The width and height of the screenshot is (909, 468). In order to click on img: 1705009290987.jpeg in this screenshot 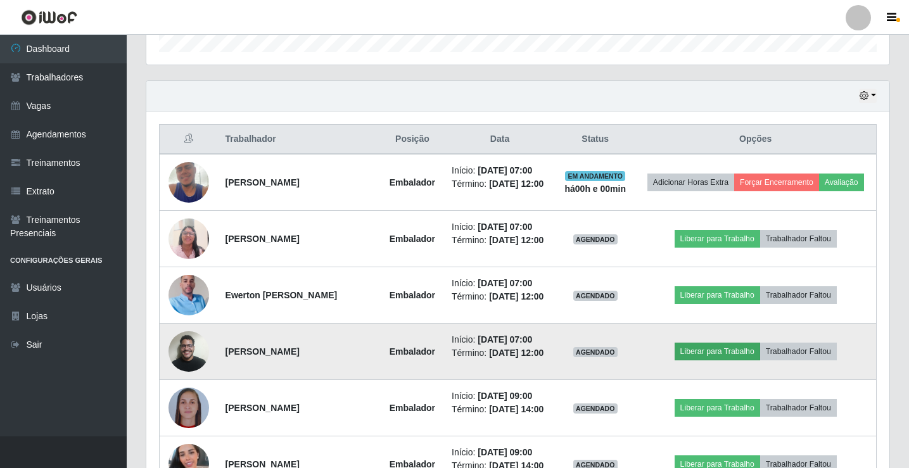, I will do `click(189, 408)`.